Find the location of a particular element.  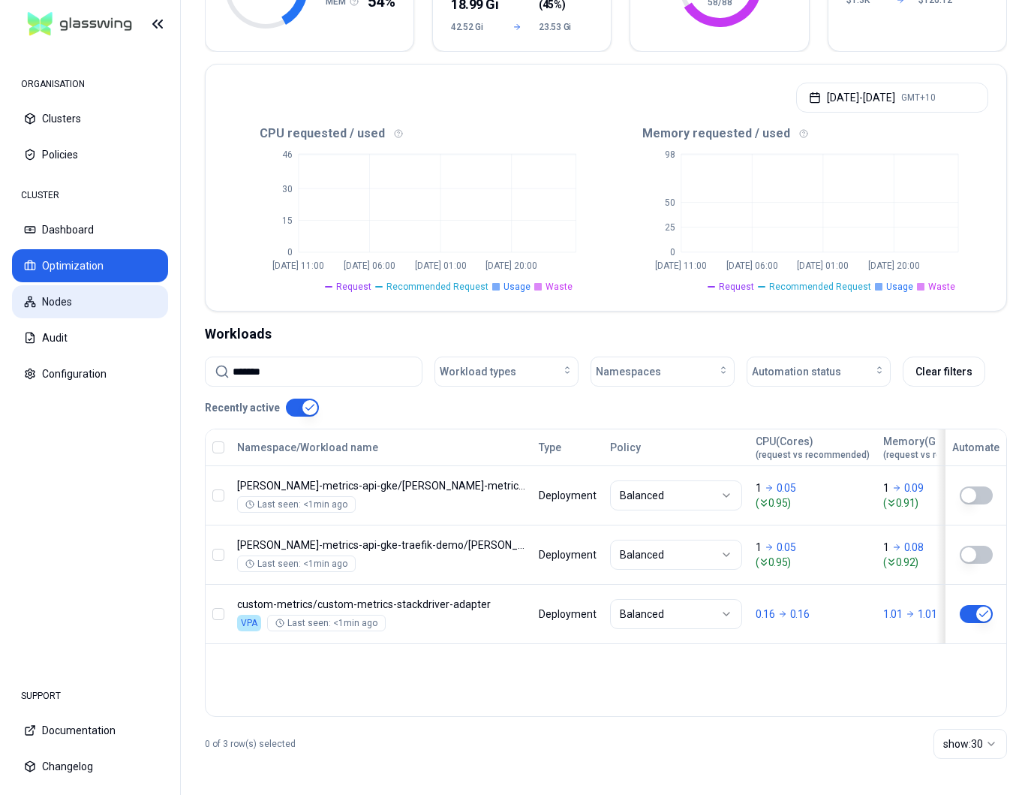

button: Workload types is located at coordinates (507, 371).